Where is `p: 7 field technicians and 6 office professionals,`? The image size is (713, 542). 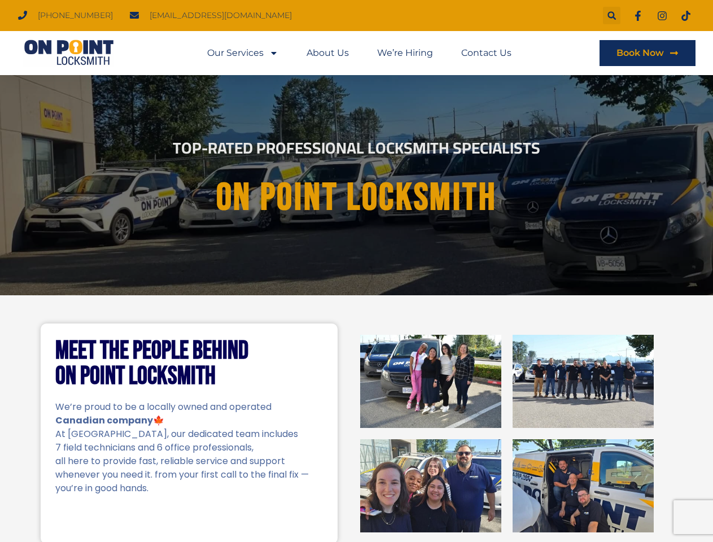 p: 7 field technicians and 6 office professionals, is located at coordinates (189, 447).